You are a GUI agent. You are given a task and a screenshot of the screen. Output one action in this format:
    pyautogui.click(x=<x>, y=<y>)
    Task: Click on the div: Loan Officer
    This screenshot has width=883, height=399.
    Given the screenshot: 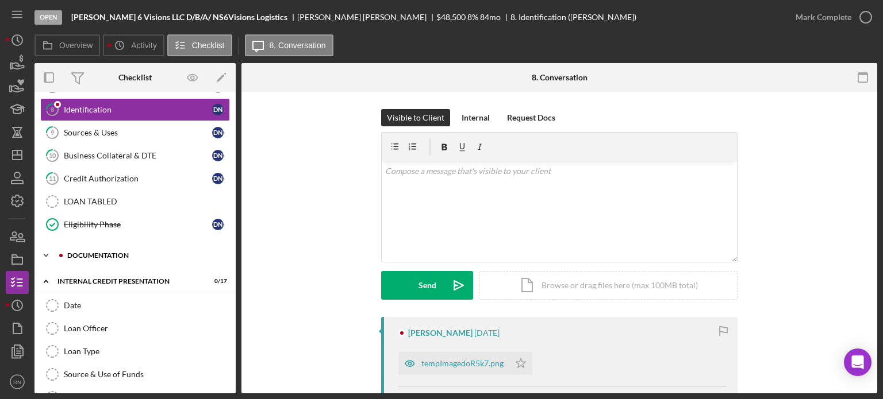 What is the action you would take?
    pyautogui.click(x=147, y=329)
    